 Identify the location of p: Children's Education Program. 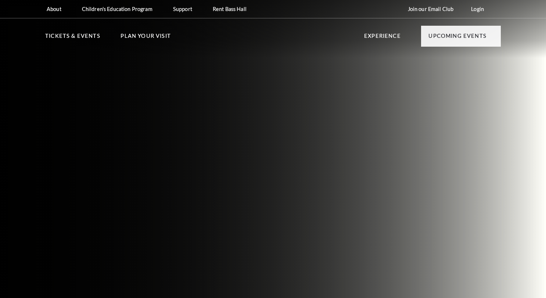
(117, 9).